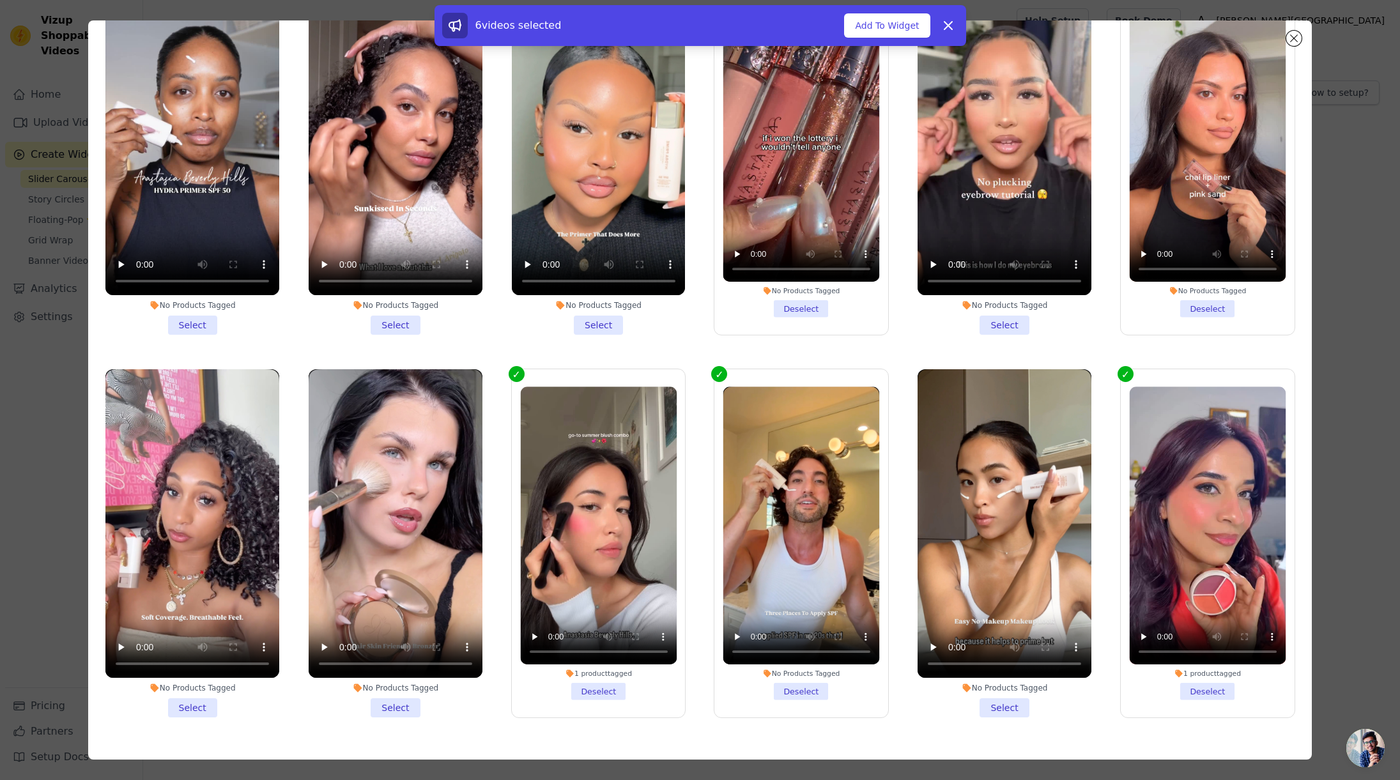  Describe the element at coordinates (887, 26) in the screenshot. I see `button: Add To Widget` at that location.